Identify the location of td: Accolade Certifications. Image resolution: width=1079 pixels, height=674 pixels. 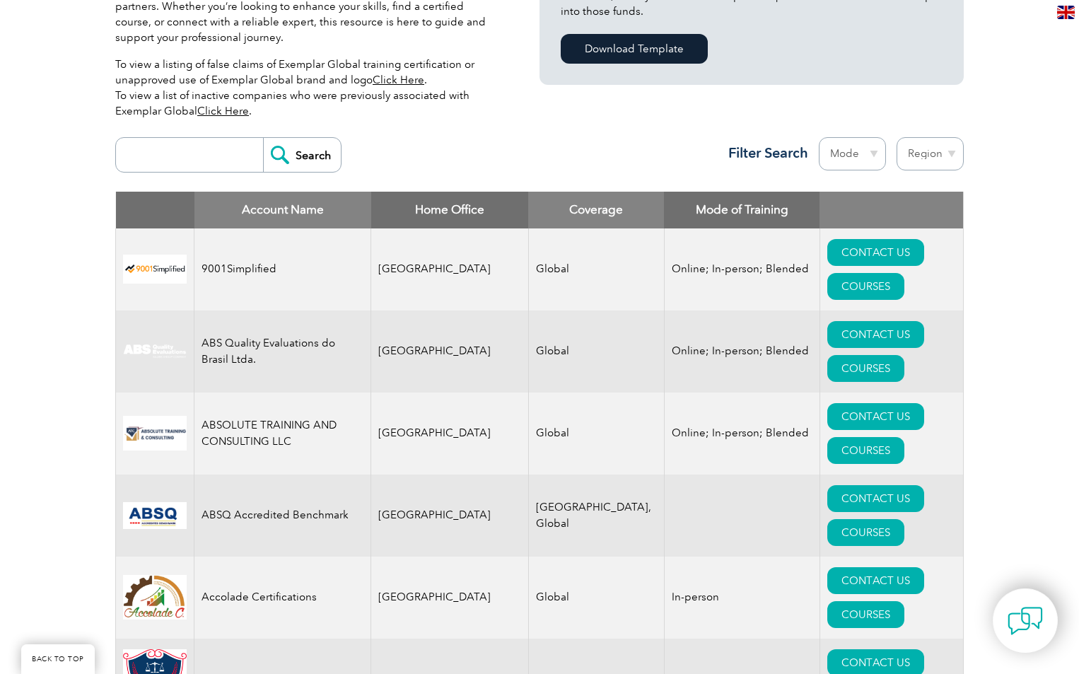
(283, 598).